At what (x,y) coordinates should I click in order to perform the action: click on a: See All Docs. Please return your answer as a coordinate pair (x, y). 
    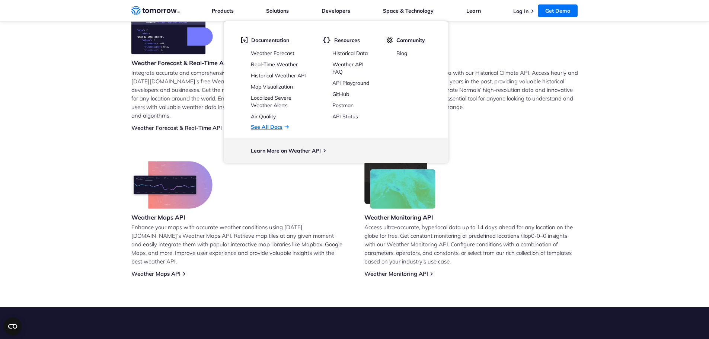
    Looking at the image, I should click on (266, 127).